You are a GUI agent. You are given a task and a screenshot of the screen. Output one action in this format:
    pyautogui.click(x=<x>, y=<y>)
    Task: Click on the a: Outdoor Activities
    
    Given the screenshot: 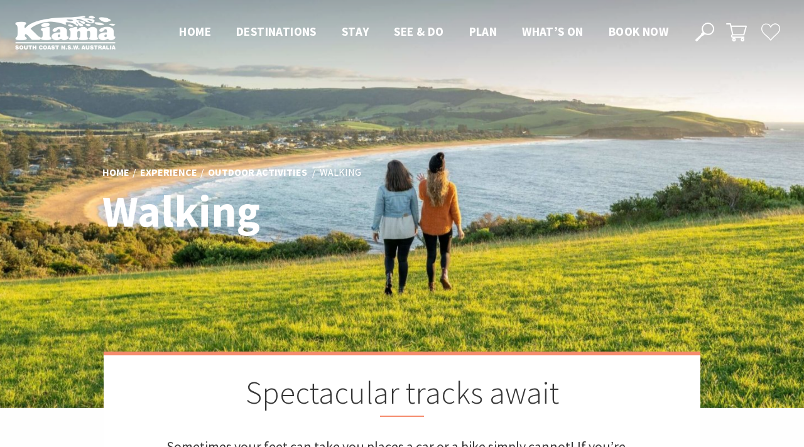 What is the action you would take?
    pyautogui.click(x=257, y=173)
    